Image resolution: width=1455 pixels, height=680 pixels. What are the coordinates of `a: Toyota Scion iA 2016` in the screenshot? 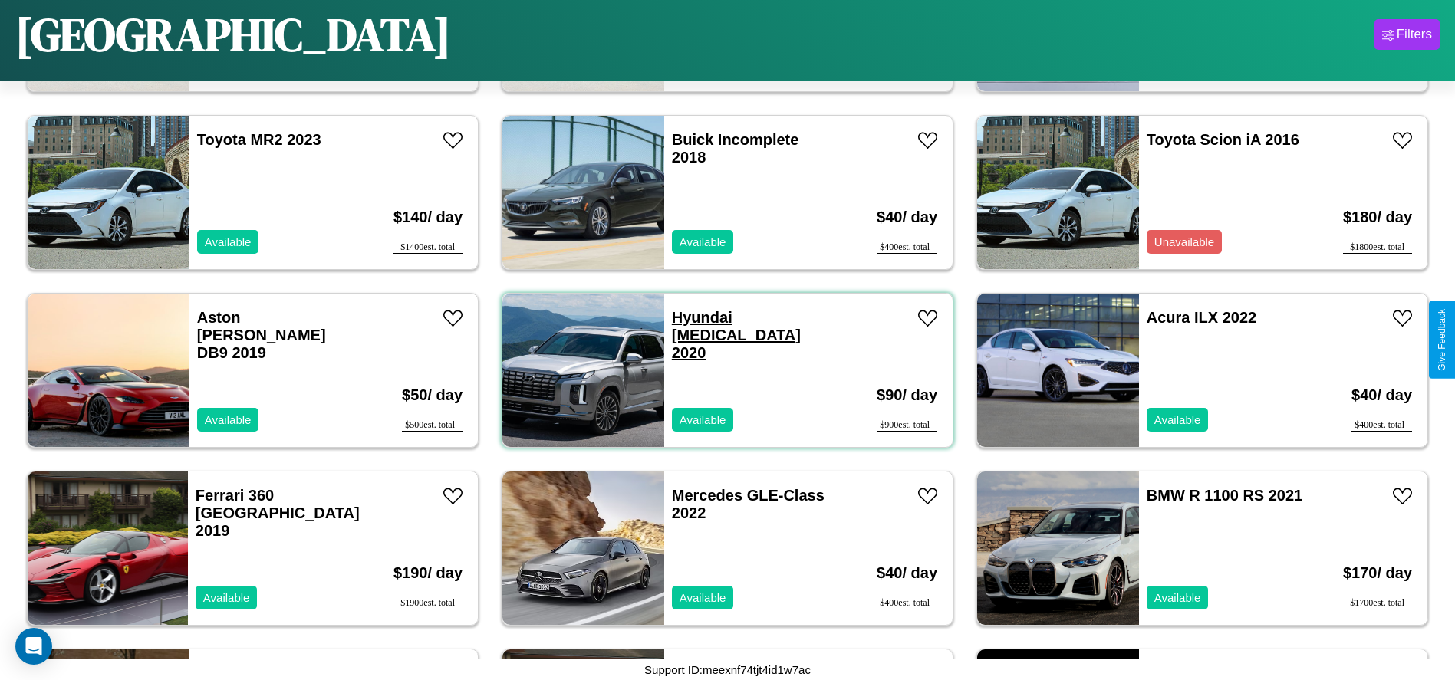 It's located at (1222, 140).